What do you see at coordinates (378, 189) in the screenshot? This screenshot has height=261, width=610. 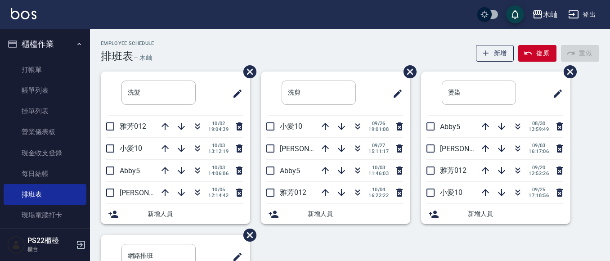 I see `span: 10/04` at bounding box center [378, 189].